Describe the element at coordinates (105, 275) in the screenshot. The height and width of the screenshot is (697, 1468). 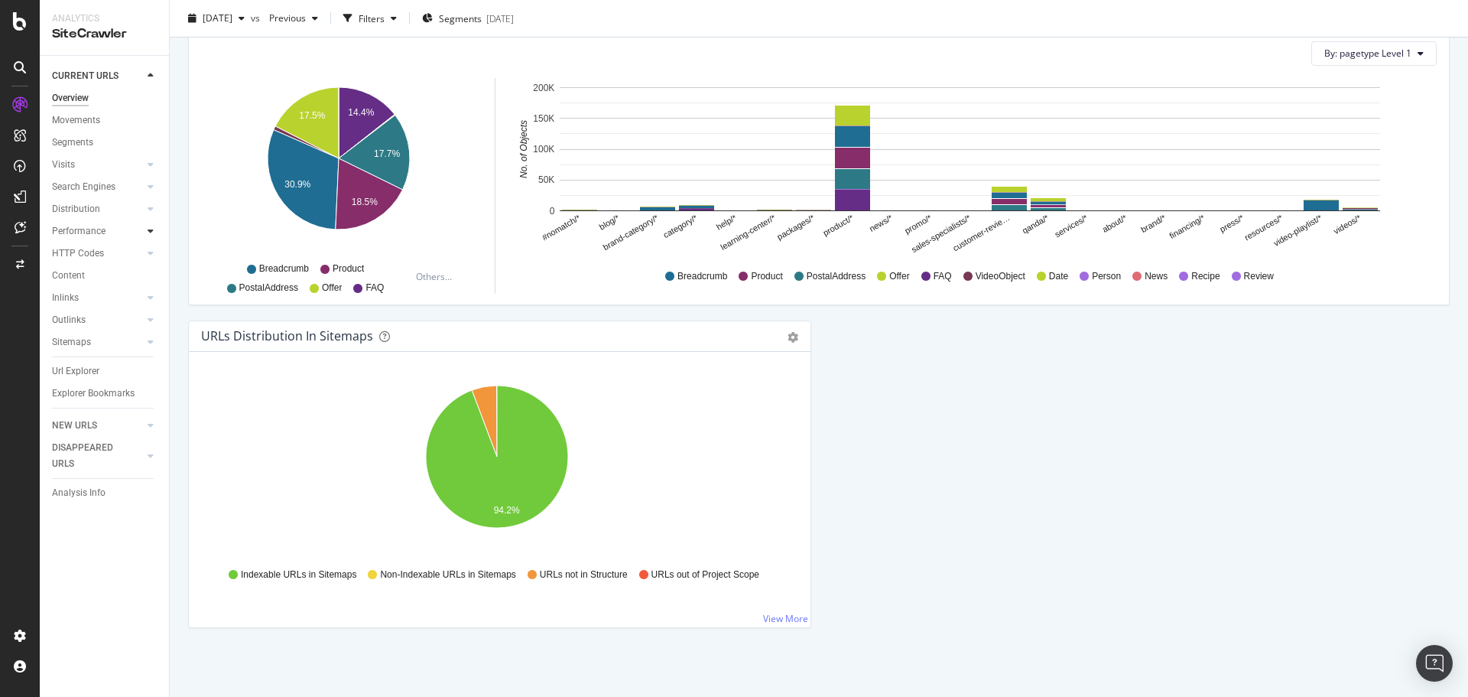
I see `a: Content` at that location.